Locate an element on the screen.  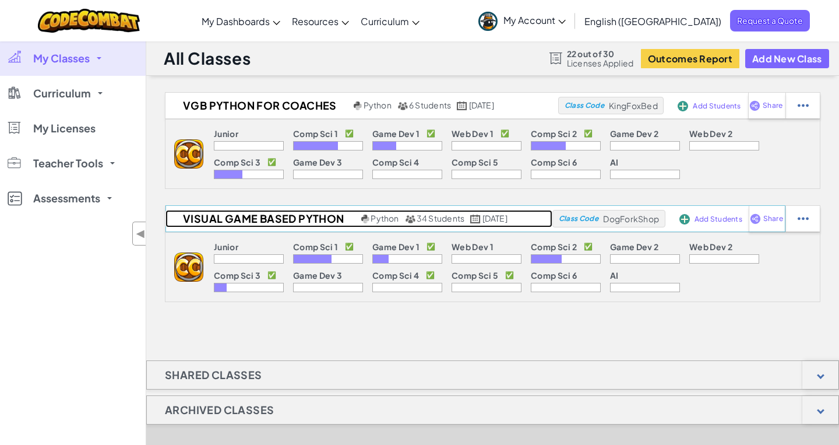
span: 6 Students is located at coordinates (430, 105).